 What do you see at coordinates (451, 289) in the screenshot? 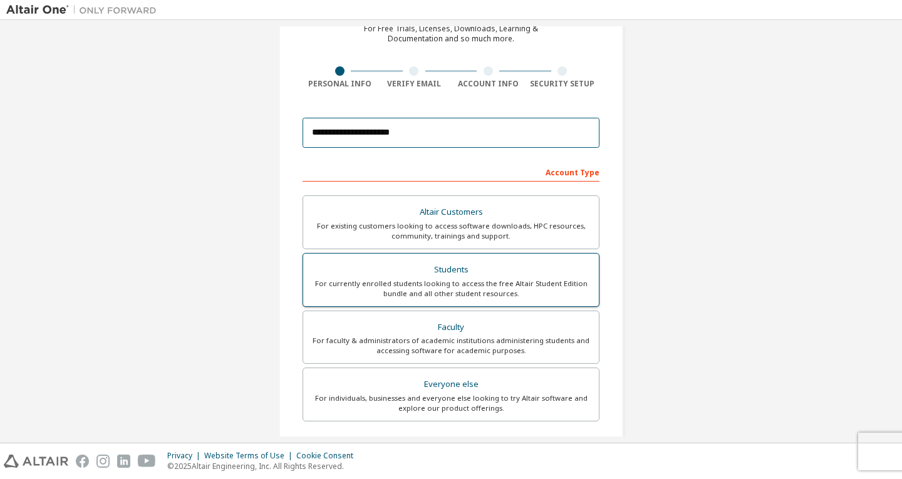
I see `div: For currently enrolled students looking to access the free Altair Student Edition bundle and all ...` at bounding box center [451, 289].